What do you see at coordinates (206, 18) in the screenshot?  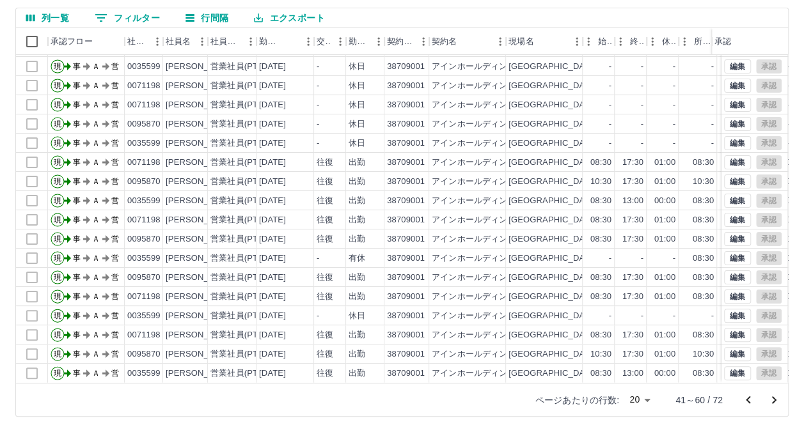 I see `button: 行間隔` at bounding box center [206, 18].